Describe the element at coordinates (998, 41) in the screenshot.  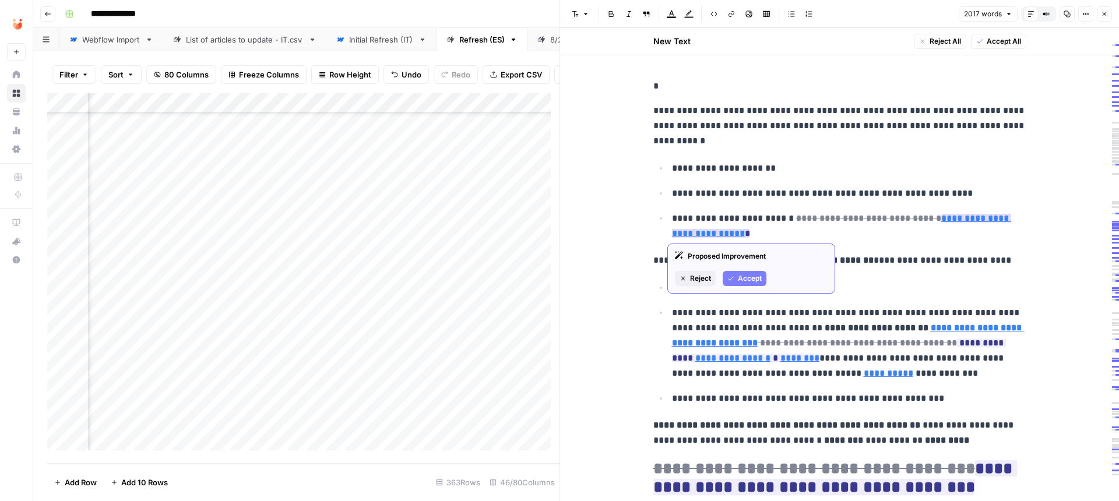
I see `button: Accept All` at that location.